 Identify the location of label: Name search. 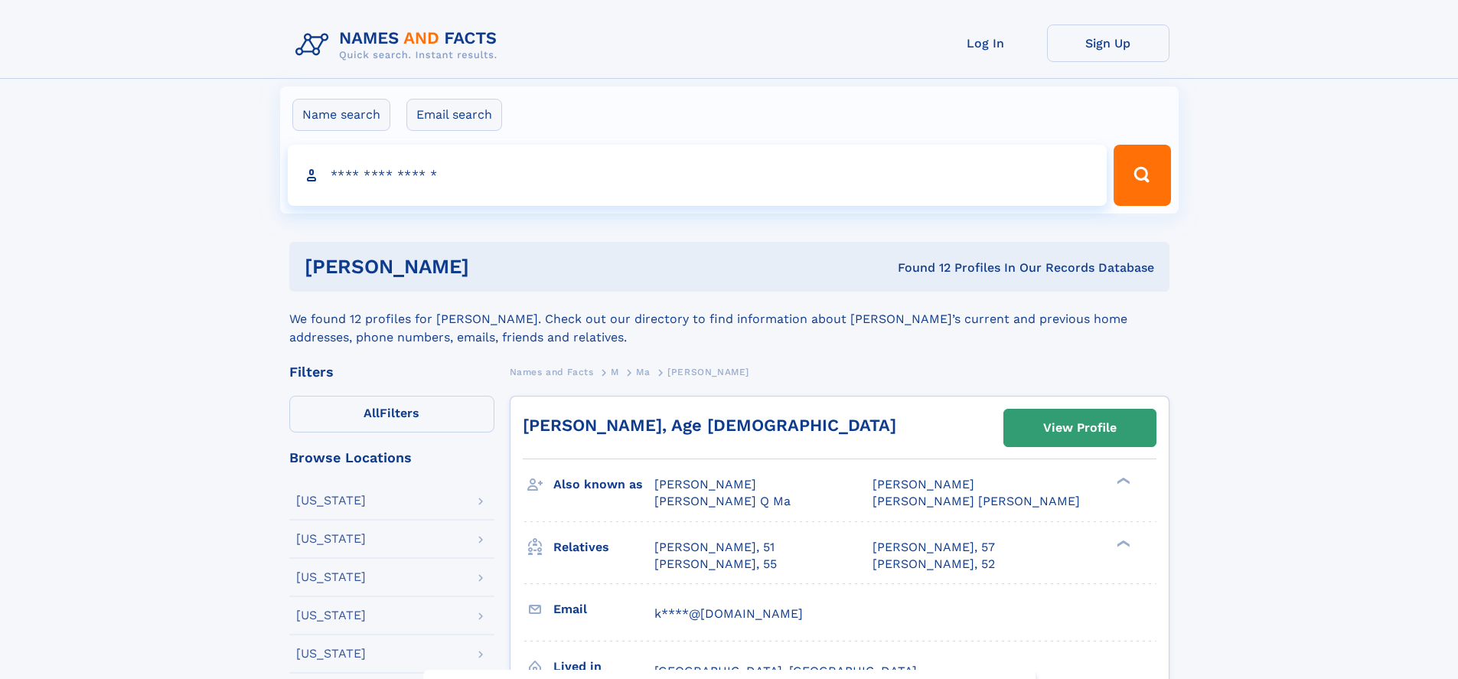
(341, 115).